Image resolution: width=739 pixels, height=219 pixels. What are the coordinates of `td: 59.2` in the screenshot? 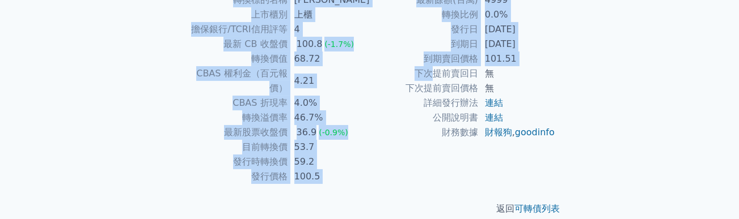 It's located at (328, 162).